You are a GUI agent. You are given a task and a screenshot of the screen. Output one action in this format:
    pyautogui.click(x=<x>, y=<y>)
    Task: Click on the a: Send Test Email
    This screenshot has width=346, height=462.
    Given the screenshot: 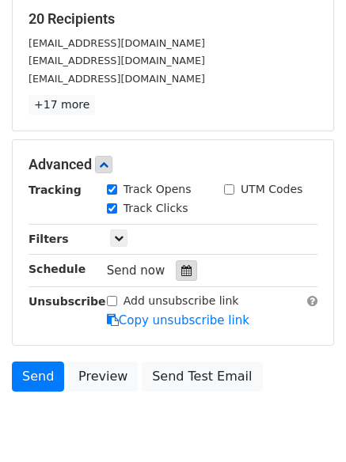 What is the action you would take?
    pyautogui.click(x=202, y=377)
    